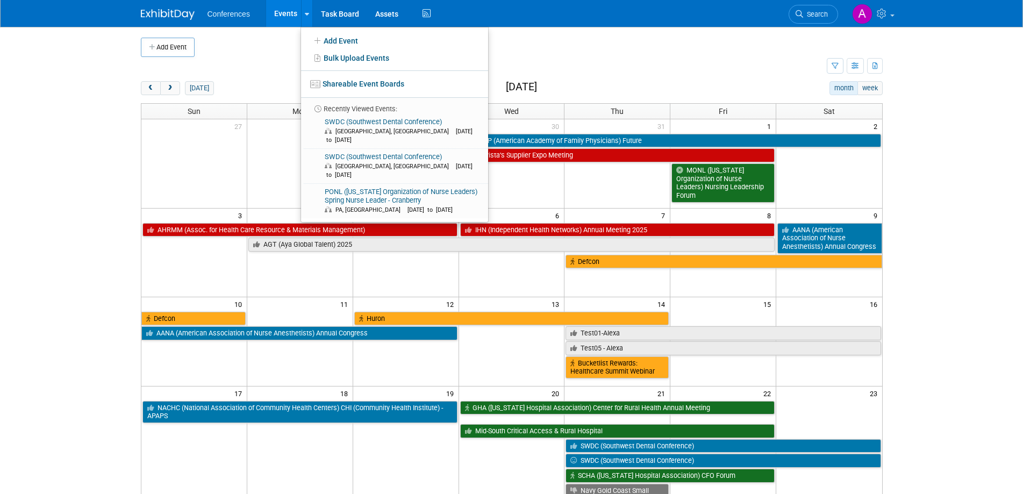  What do you see at coordinates (617, 367) in the screenshot?
I see `a: Bucketlist Rewards: Healthcare Summit Webinar` at bounding box center [617, 367].